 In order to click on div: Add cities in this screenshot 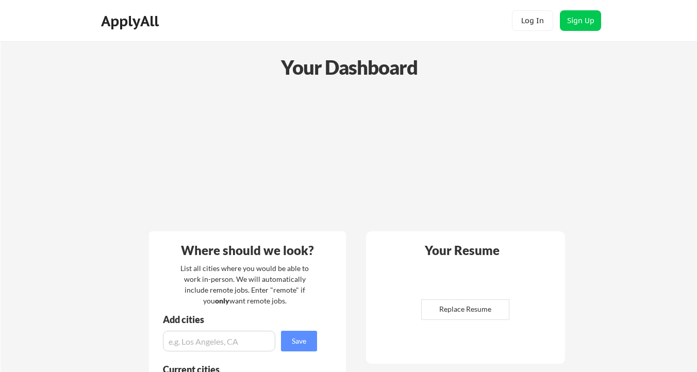, I will do `click(241, 320)`.